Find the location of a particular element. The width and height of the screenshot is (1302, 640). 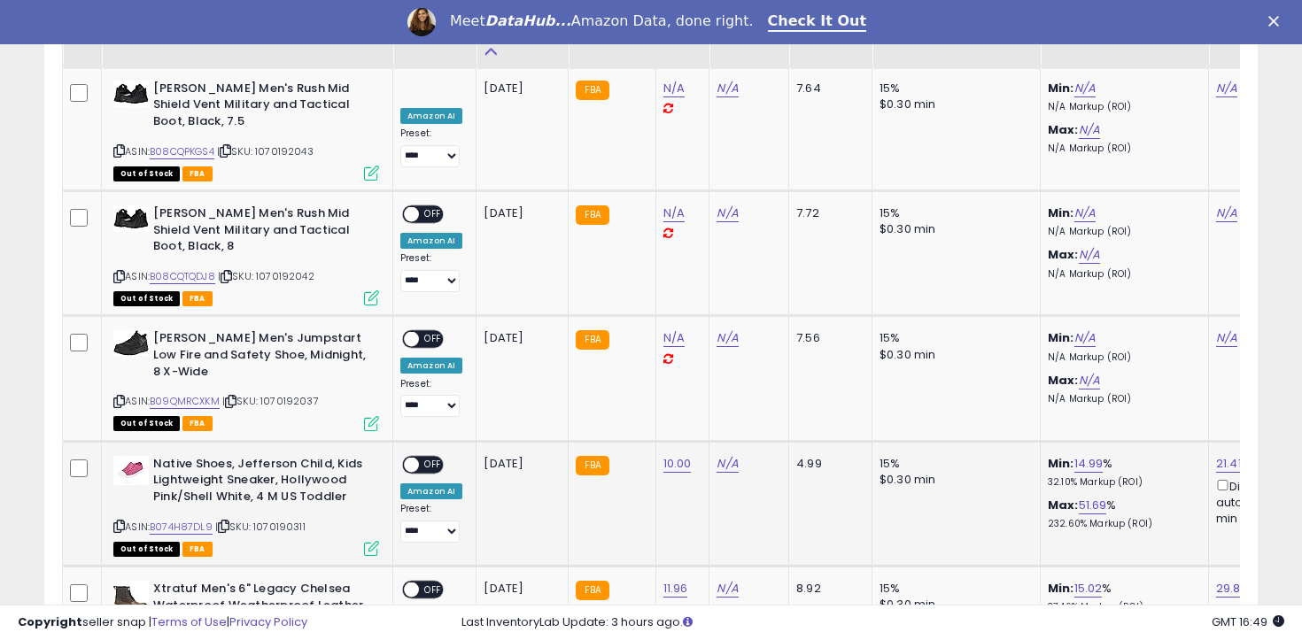

span: | SKU: 1070190311 is located at coordinates (260, 527).